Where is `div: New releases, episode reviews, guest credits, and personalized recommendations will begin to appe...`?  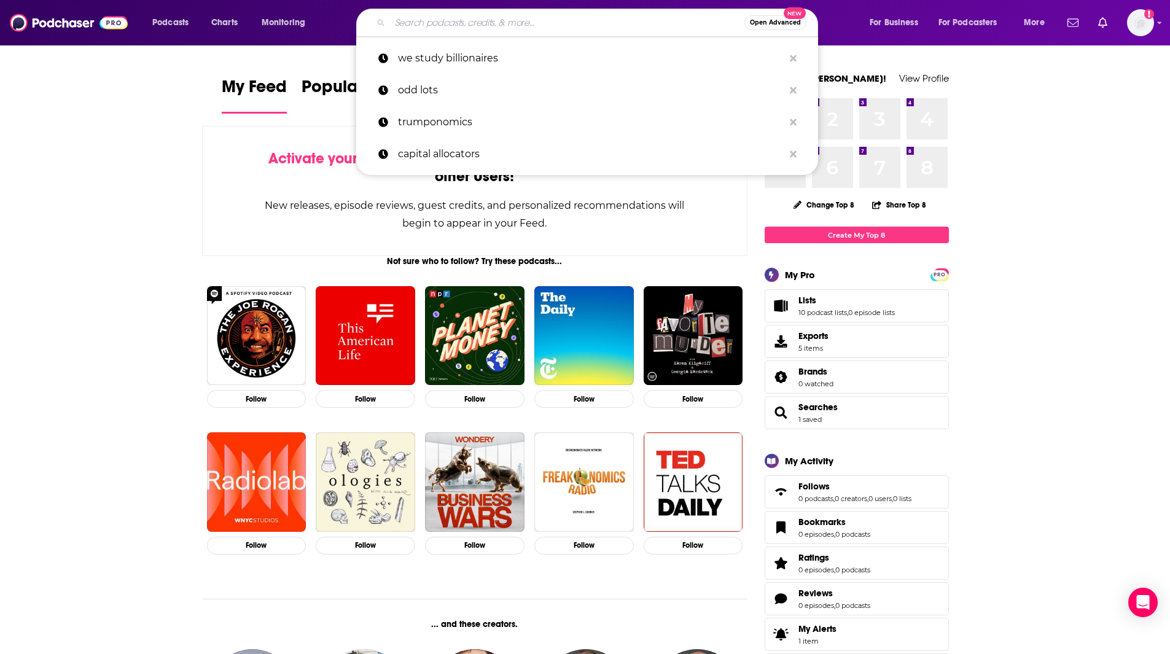
div: New releases, episode reviews, guest credits, and personalized recommendations will begin to appe... is located at coordinates (475, 214).